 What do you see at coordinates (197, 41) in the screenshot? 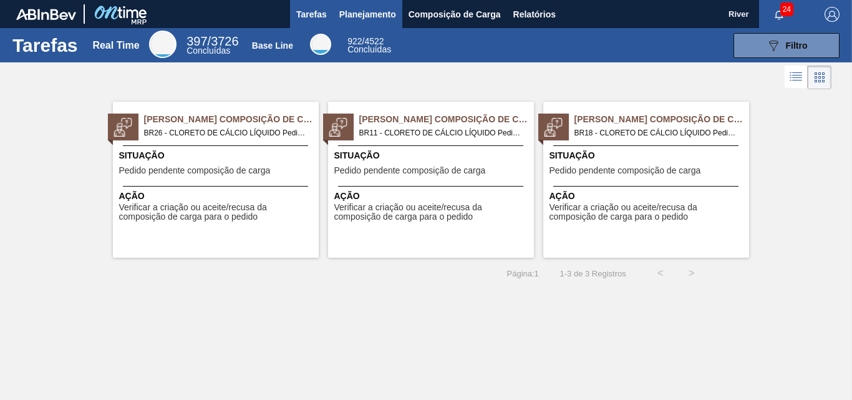
I see `span: 397` at bounding box center [197, 41].